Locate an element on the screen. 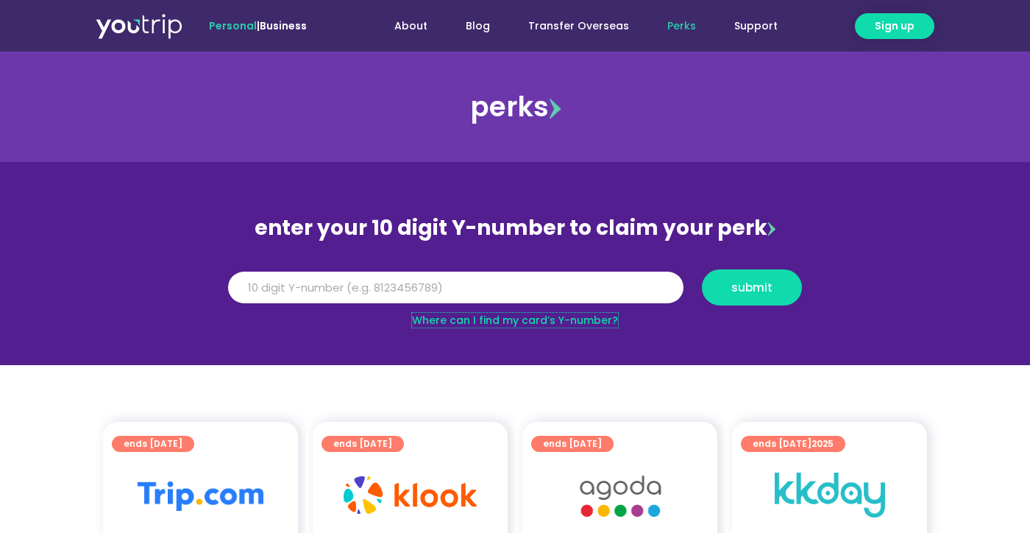 The width and height of the screenshot is (1030, 533). a: Business is located at coordinates (283, 26).